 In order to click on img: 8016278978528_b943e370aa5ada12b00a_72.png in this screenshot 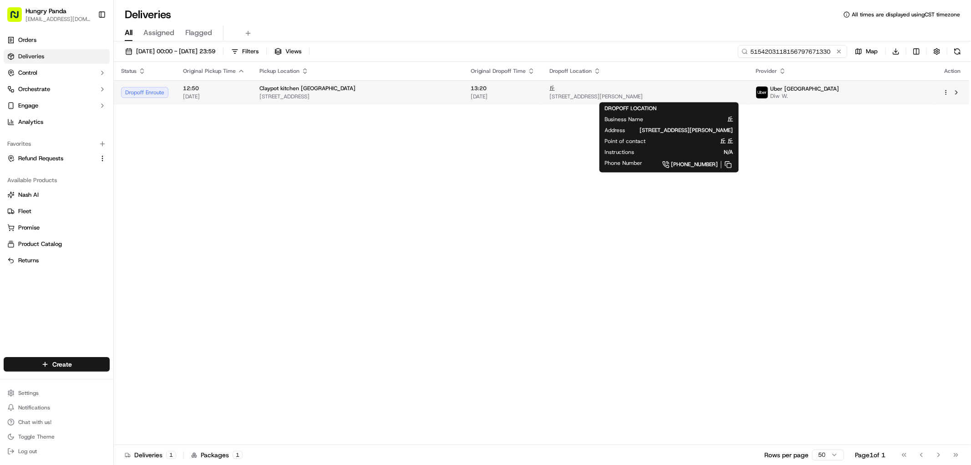, I will do `click(27, 95)`.